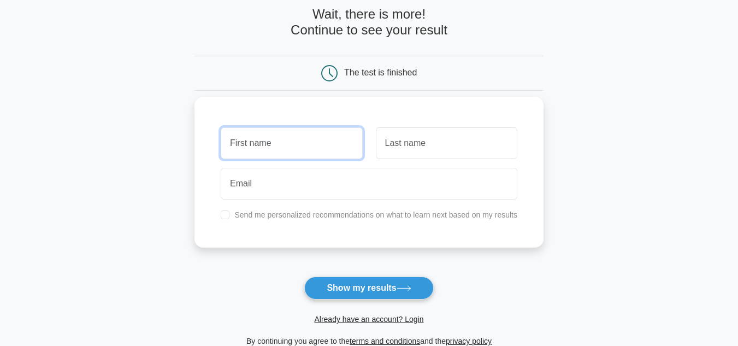  What do you see at coordinates (447, 143) in the screenshot?
I see `input: Last name` at bounding box center [447, 143].